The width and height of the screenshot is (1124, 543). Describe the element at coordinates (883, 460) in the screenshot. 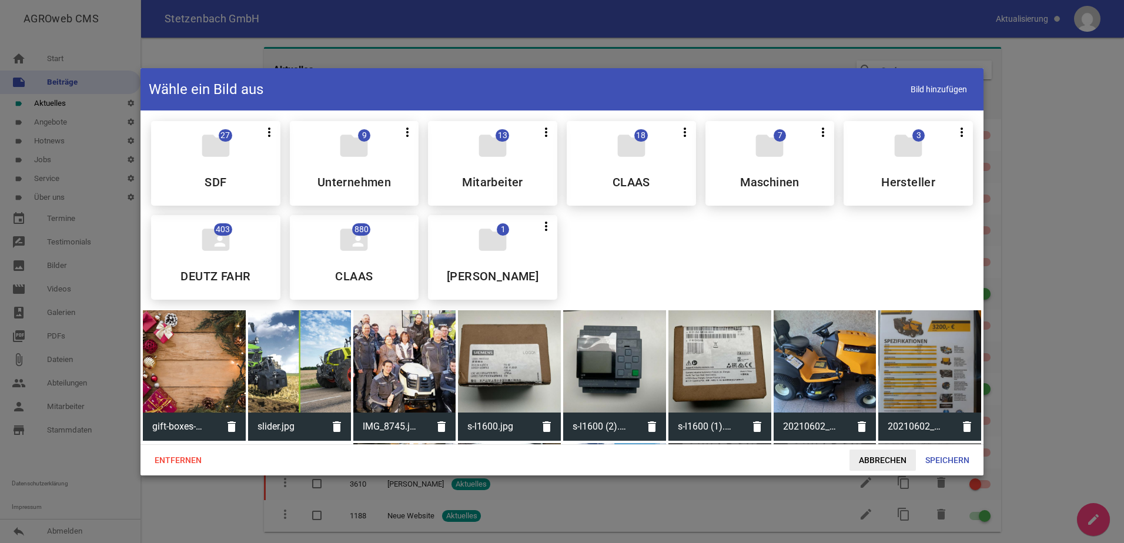

I see `span: Abbrechen` at that location.